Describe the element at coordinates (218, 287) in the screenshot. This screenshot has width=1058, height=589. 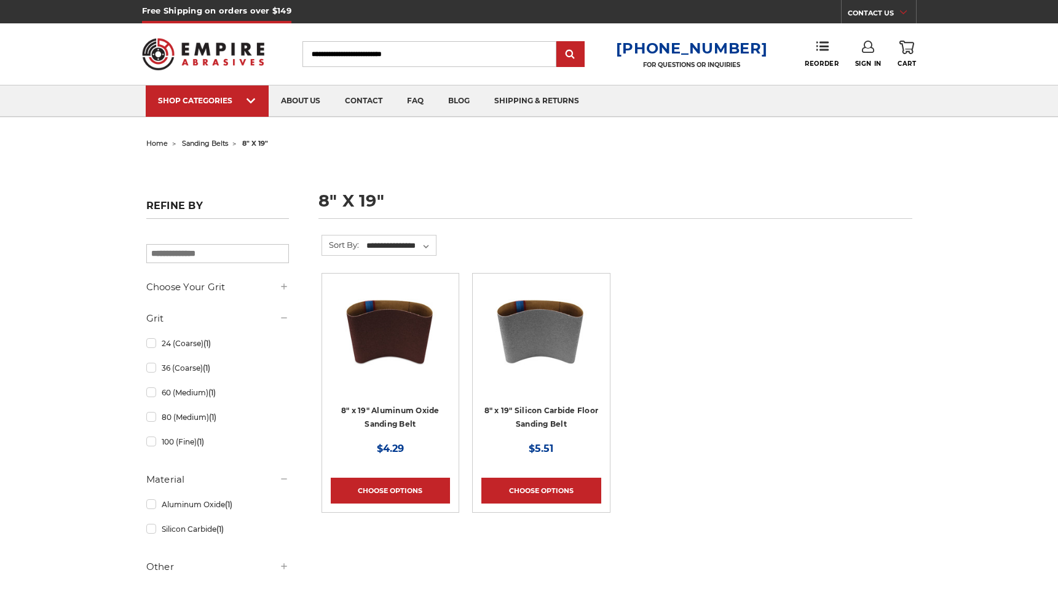
I see `h5: Choose Your Grit` at that location.